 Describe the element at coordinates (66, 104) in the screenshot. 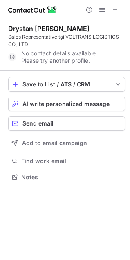

I see `span: AI write personalized message` at that location.